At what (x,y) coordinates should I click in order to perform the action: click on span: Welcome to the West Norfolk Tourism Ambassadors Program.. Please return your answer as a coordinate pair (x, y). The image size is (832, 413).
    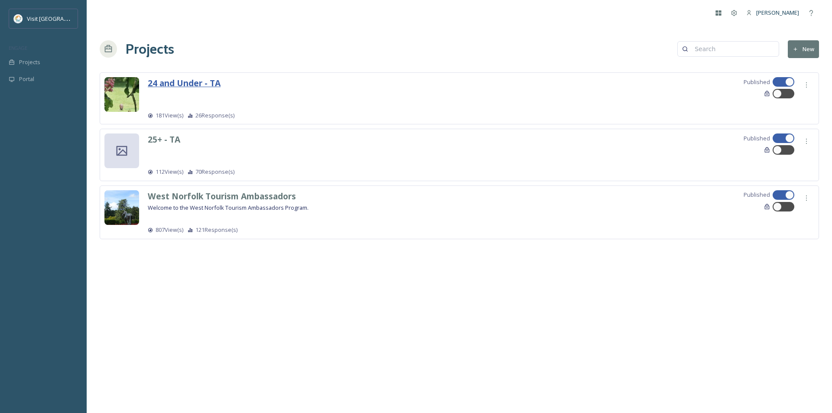
    Looking at the image, I should click on (228, 208).